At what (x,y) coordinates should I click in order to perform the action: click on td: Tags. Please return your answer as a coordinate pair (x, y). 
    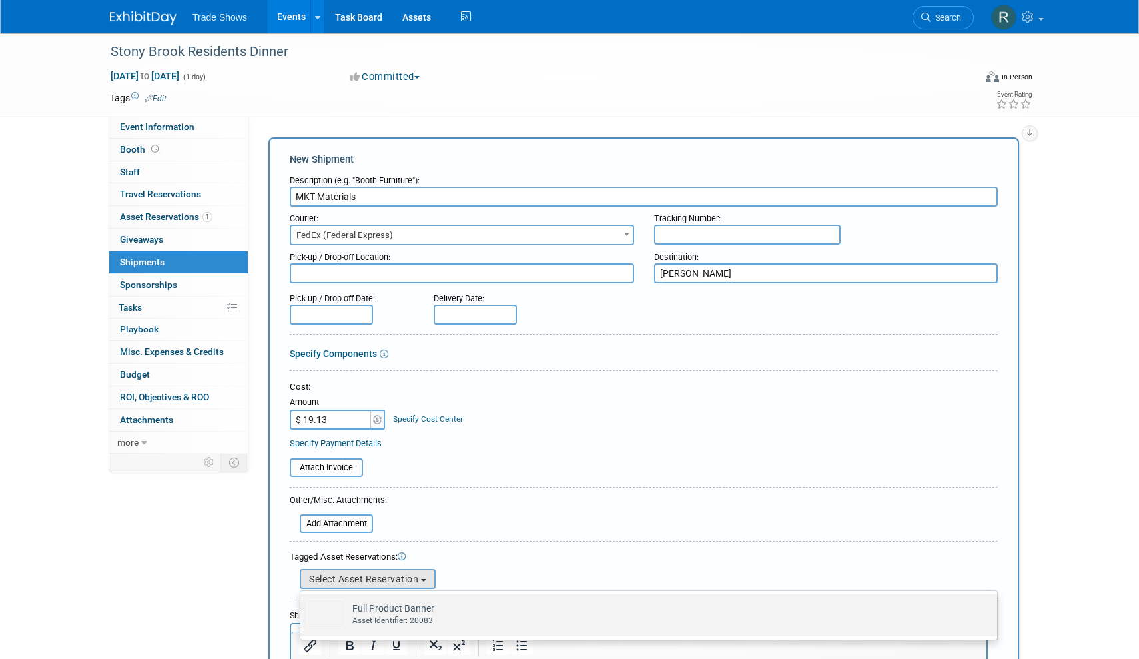
    Looking at the image, I should click on (138, 98).